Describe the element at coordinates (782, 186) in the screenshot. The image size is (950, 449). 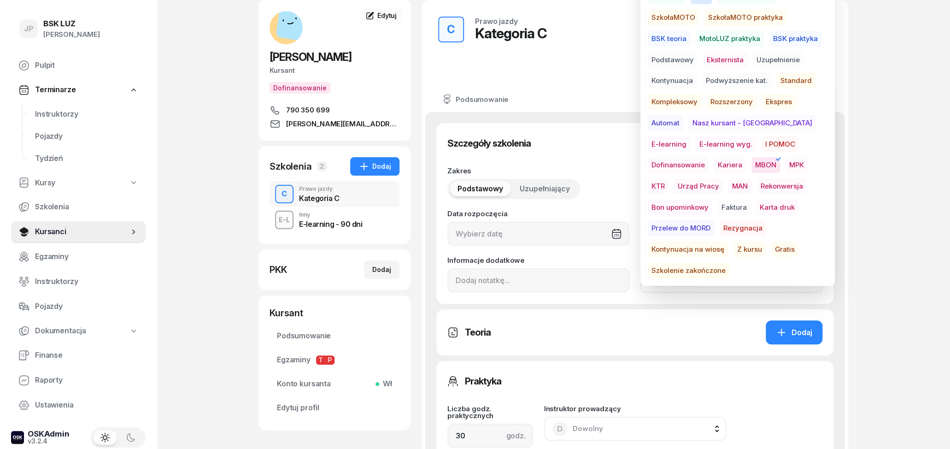
I see `button: Rekonwersja` at that location.